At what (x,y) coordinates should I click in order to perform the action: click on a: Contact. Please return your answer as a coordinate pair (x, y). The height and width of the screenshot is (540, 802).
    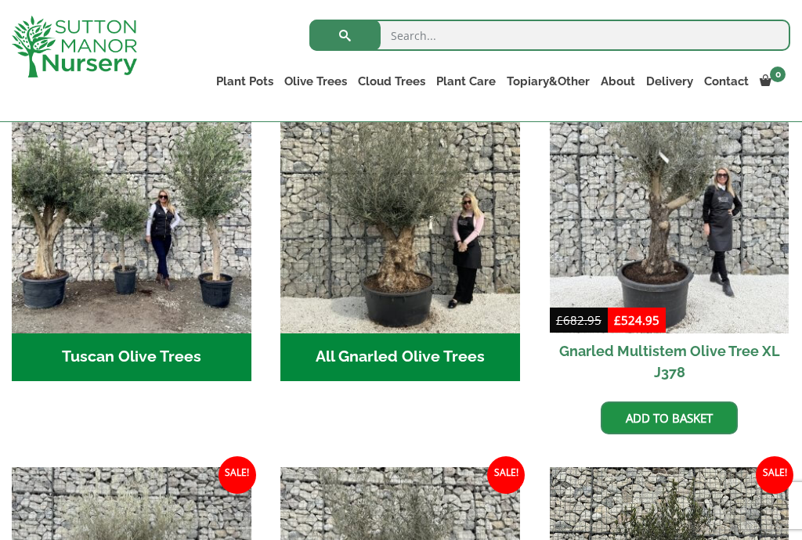
    Looking at the image, I should click on (726, 81).